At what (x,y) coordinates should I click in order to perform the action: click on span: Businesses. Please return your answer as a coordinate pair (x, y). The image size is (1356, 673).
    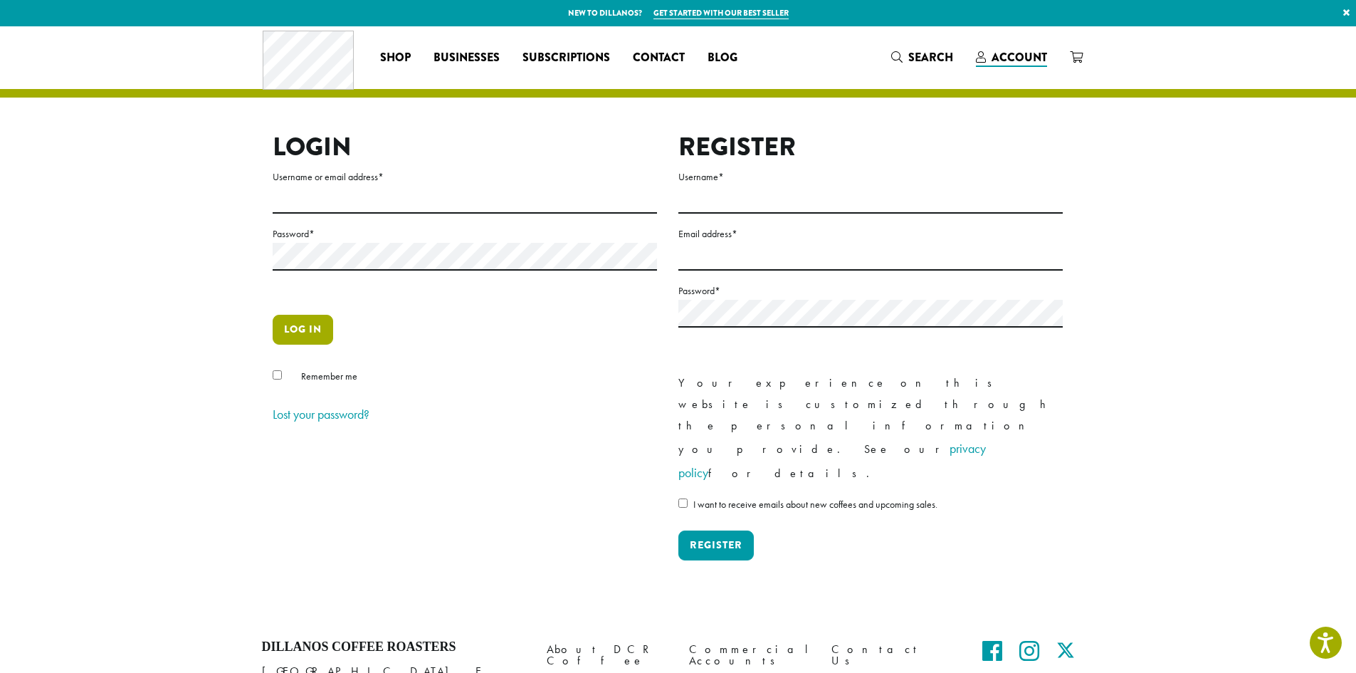
    Looking at the image, I should click on (466, 58).